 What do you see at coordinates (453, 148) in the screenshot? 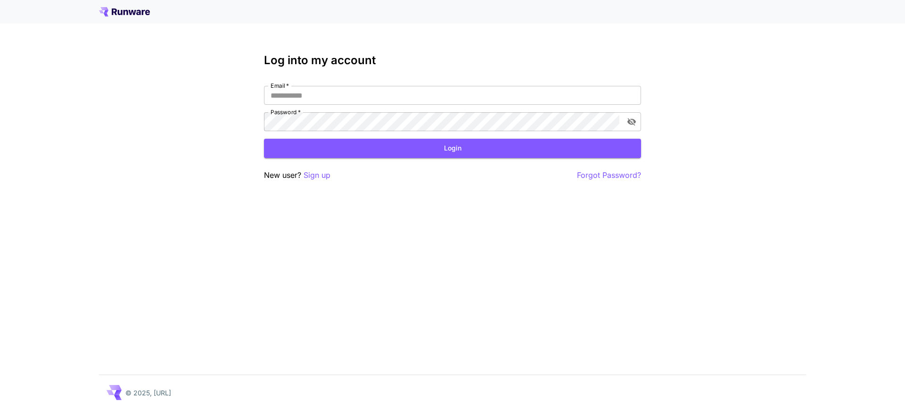
I see `button: Login` at bounding box center [453, 148].